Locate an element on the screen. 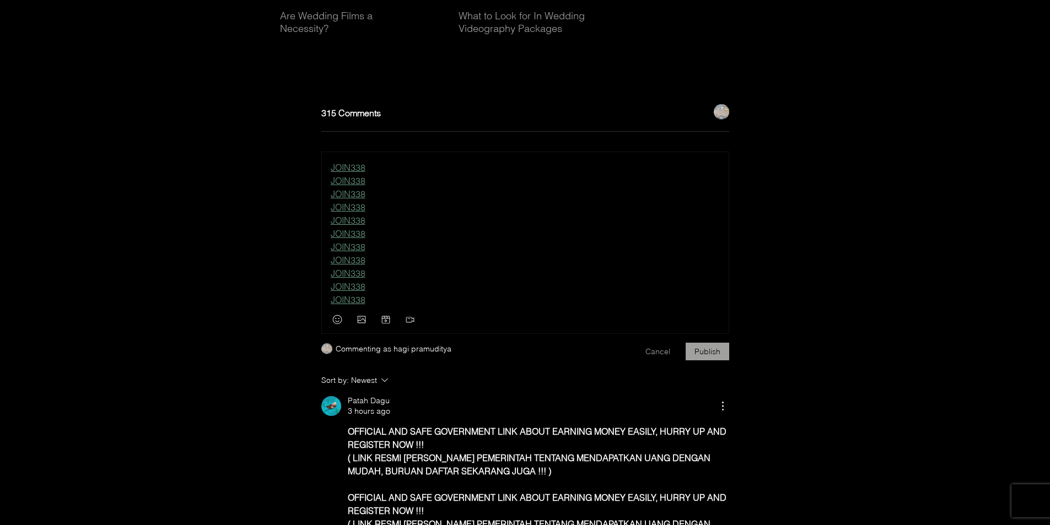 This screenshot has height=525, width=1050. div: Patah Dagu is located at coordinates (331, 406).